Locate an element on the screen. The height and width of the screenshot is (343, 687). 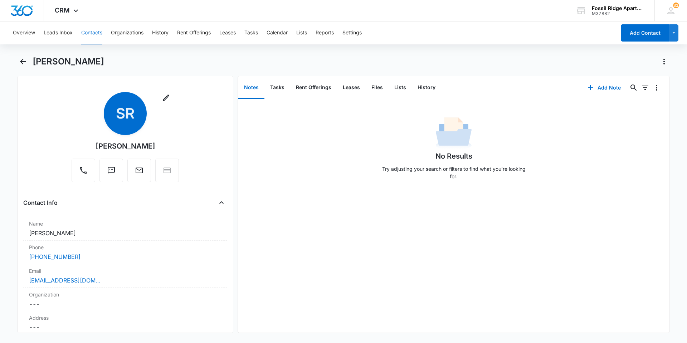
button: Text is located at coordinates (111, 170).